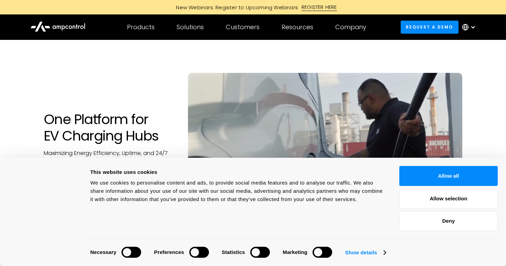 This screenshot has width=506, height=266. I want to click on strong: Preferences, so click(169, 252).